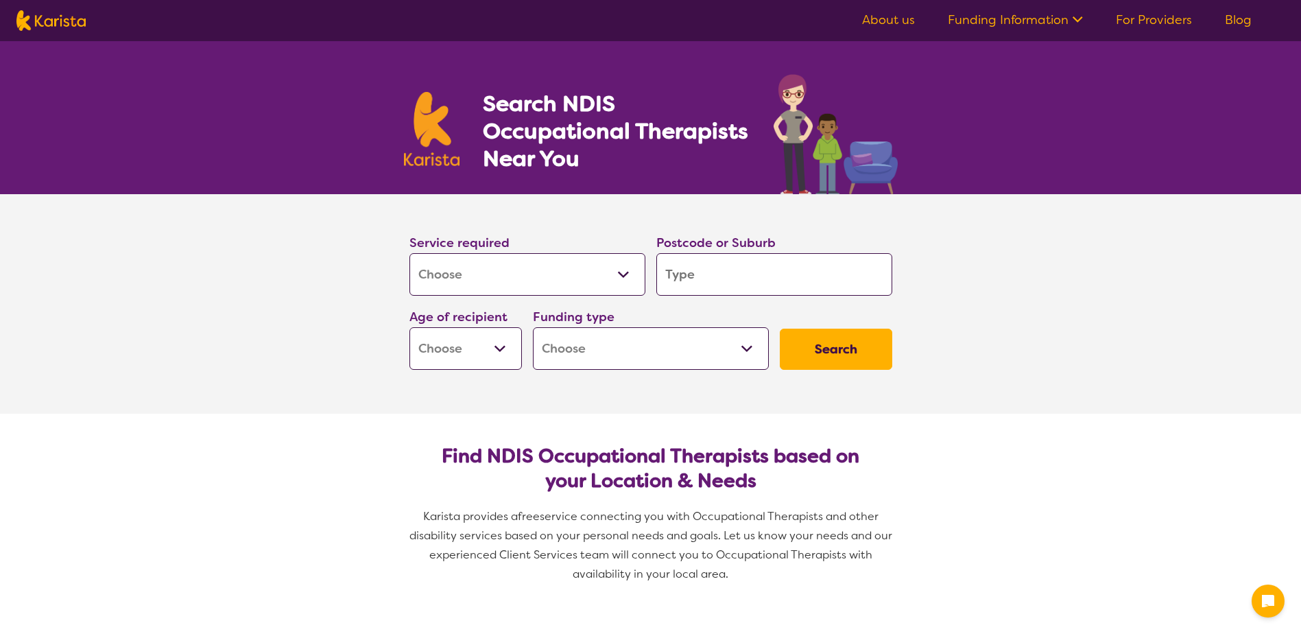  What do you see at coordinates (616, 131) in the screenshot?
I see `h1: Search NDIS Occupational Therapists Near You` at bounding box center [616, 131].